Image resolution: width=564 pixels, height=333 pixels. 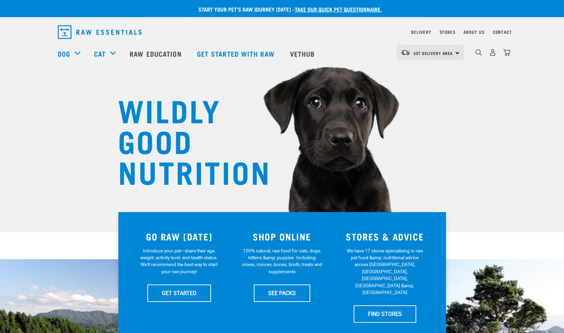 I want to click on a: Raw Education, so click(x=156, y=54).